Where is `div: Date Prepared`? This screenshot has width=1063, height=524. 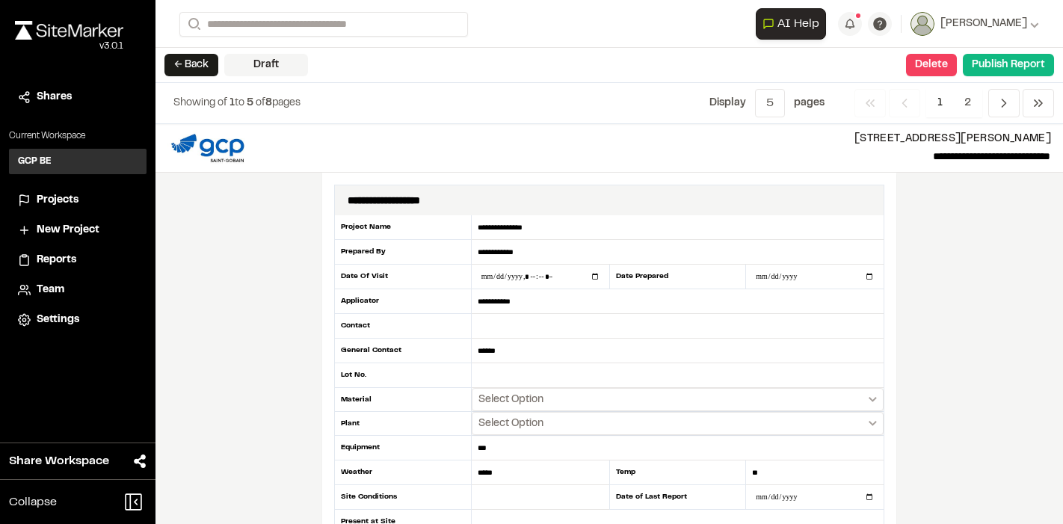 div: Date Prepared is located at coordinates (678, 277).